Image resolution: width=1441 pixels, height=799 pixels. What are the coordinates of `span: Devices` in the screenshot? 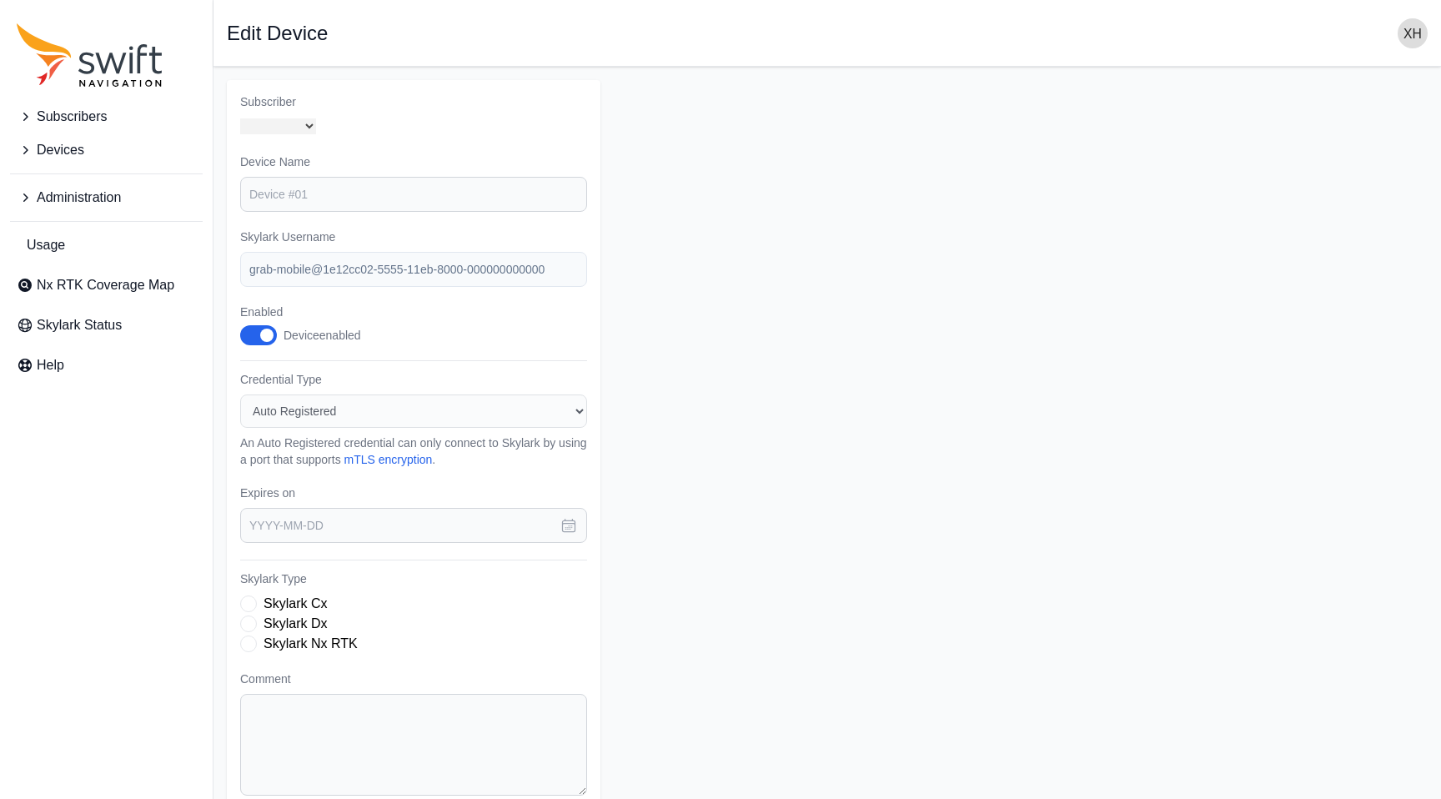 It's located at (60, 150).